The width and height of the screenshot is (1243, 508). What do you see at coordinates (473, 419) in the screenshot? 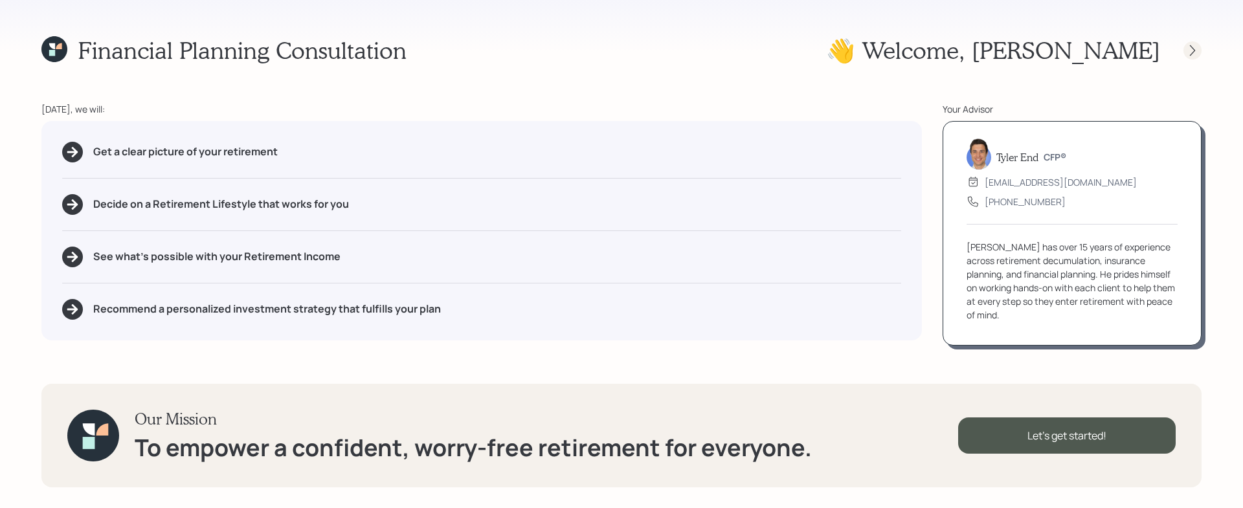
I see `h3: Our Mission` at bounding box center [473, 419].